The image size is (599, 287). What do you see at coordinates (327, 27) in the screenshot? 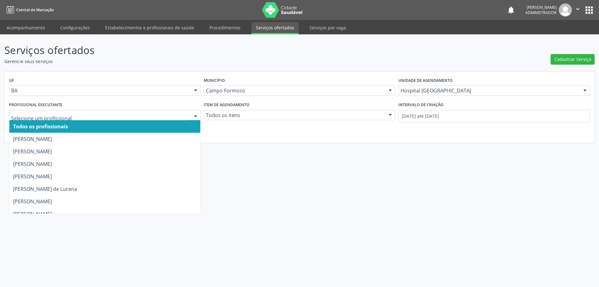
I see `a: Serviços por vaga` at bounding box center [327, 27].